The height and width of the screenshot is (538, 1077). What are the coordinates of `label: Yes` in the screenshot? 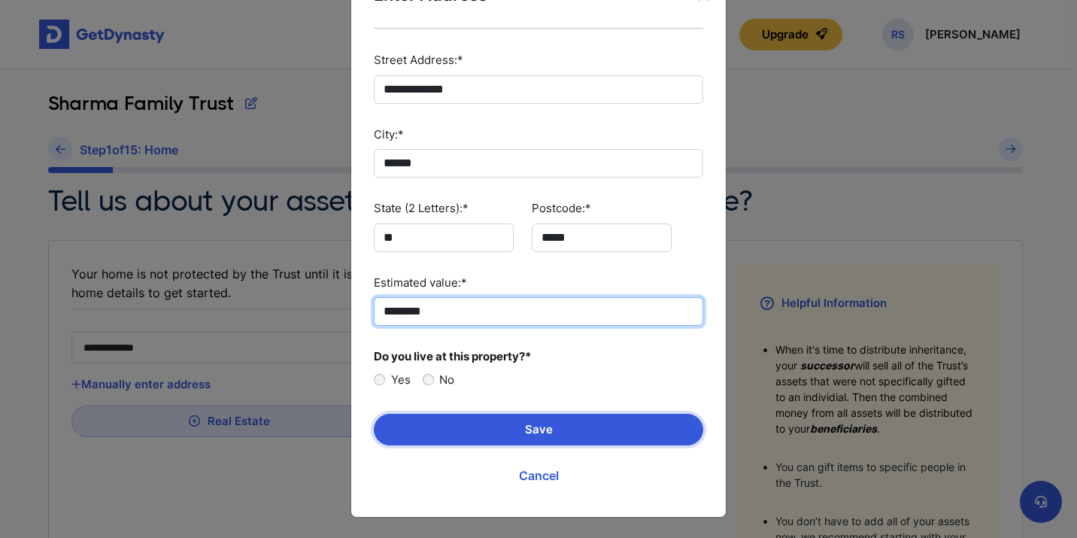 It's located at (401, 380).